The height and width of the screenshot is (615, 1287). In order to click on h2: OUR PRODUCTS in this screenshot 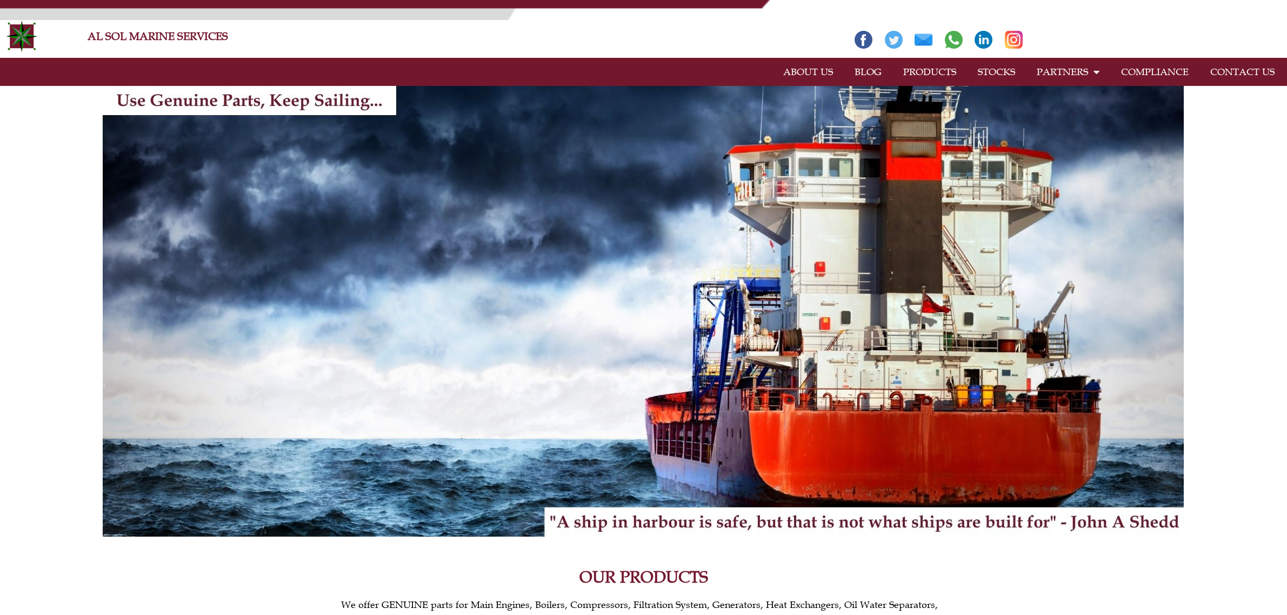, I will do `click(644, 577)`.